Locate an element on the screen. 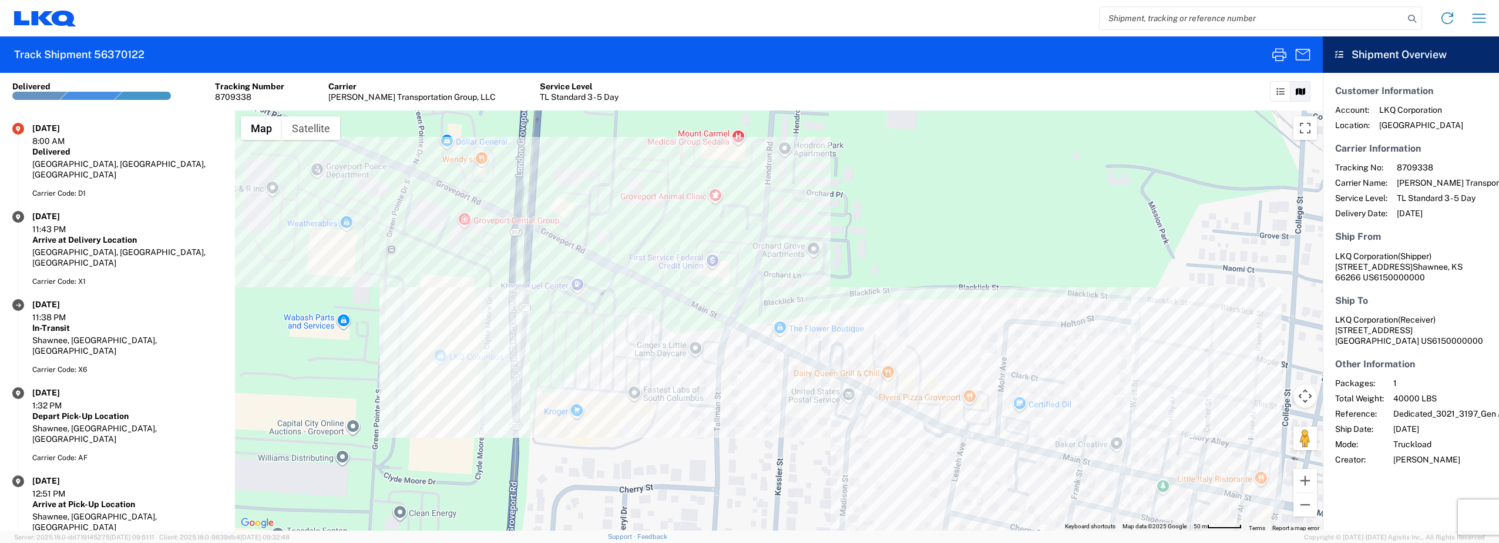 The image size is (1499, 543). span: Location: is located at coordinates (1352, 125).